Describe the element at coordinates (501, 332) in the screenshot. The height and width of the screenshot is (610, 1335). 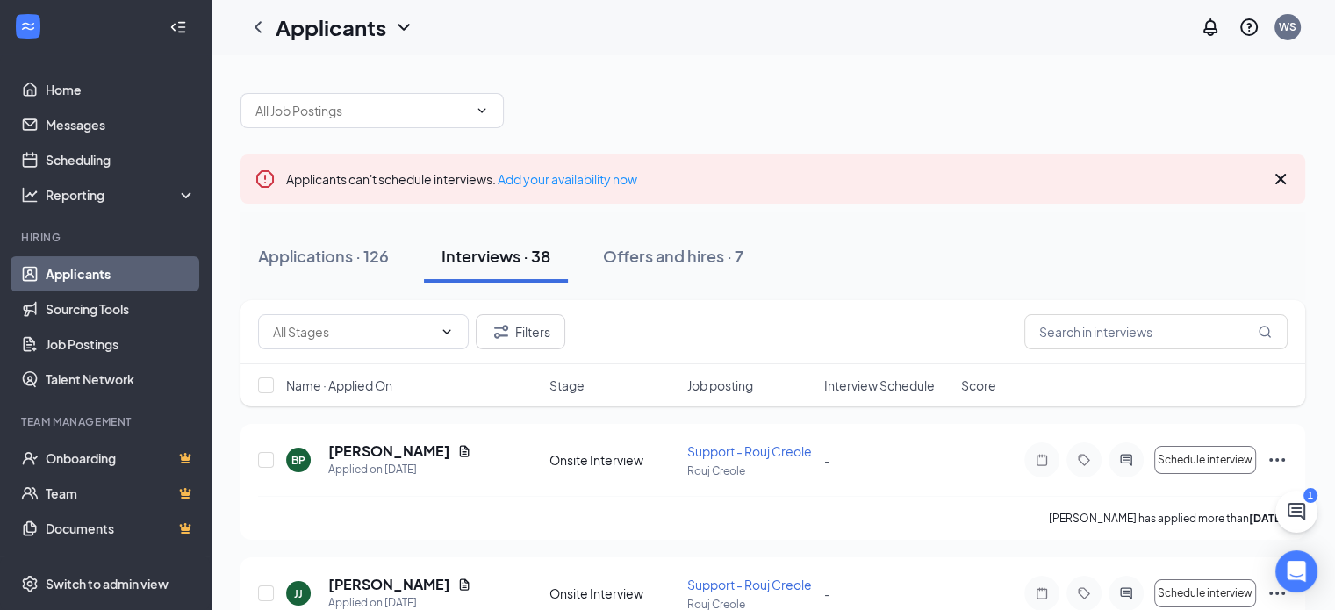
I see `svg: Filter` at that location.